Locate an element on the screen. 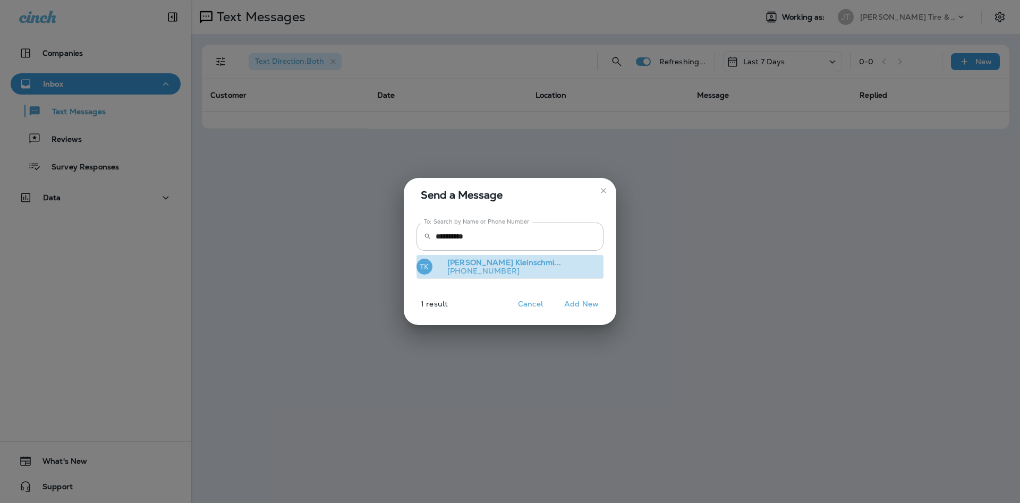 This screenshot has height=503, width=1020. p: 1 result is located at coordinates (424, 308).